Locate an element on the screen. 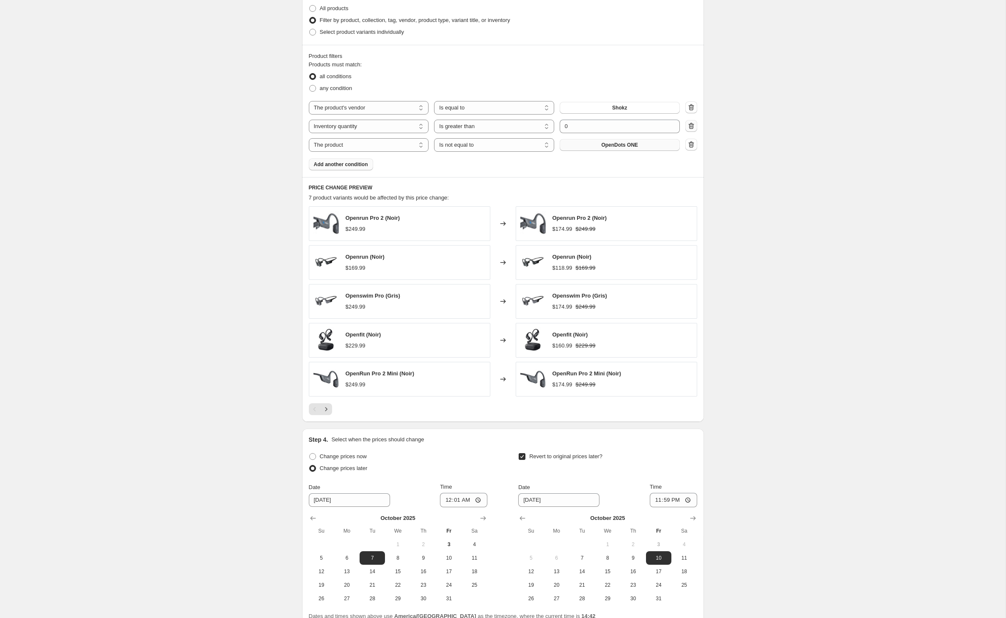 The width and height of the screenshot is (1006, 618). span: Tu is located at coordinates (582, 531).